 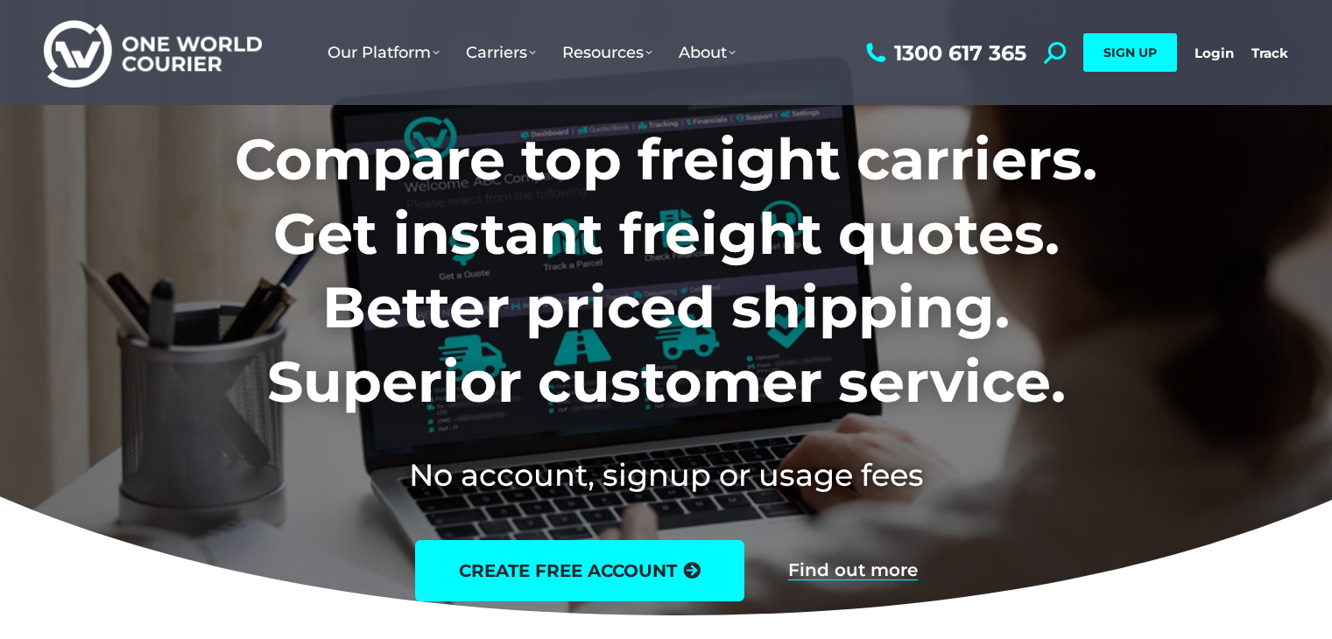 I want to click on a: Resources, so click(x=607, y=53).